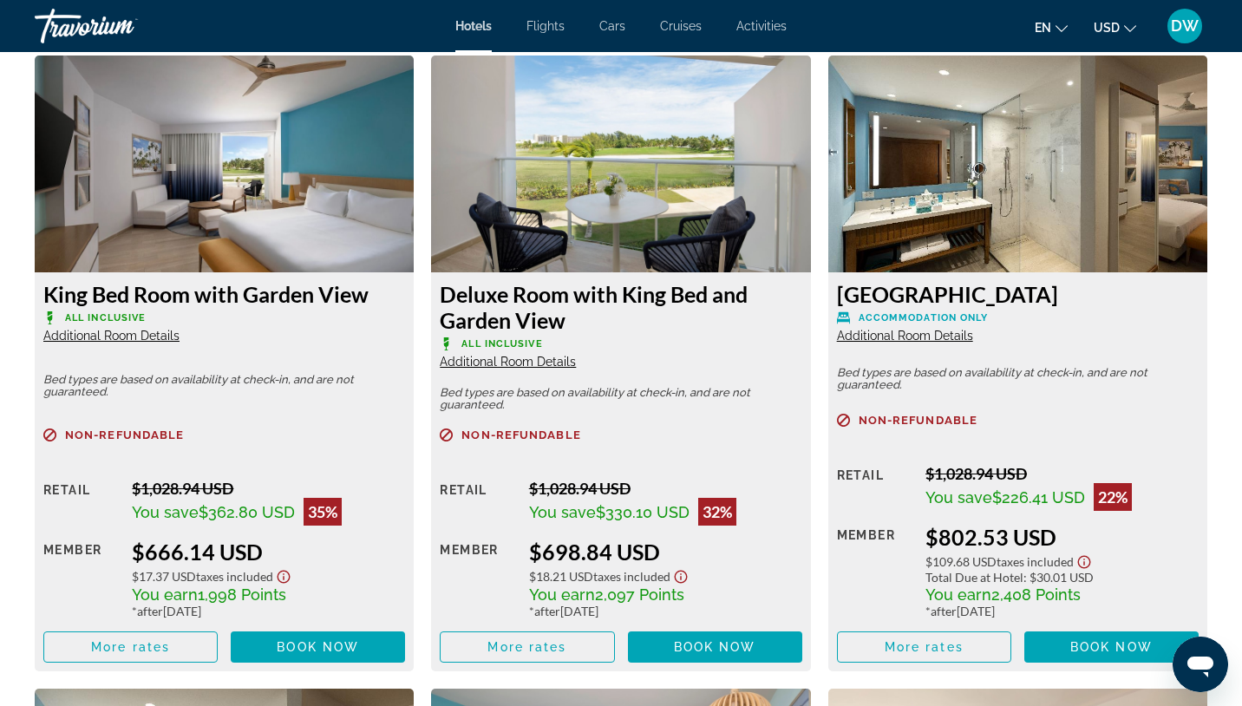 Image resolution: width=1242 pixels, height=706 pixels. What do you see at coordinates (1185, 26) in the screenshot?
I see `span: DW` at bounding box center [1185, 26].